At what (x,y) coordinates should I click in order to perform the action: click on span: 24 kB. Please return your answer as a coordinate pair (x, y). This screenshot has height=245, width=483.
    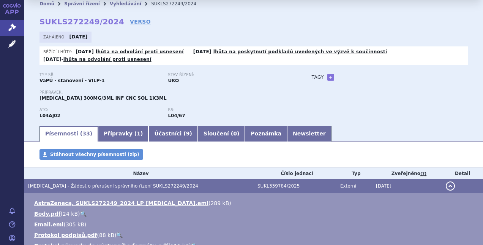
    Looking at the image, I should click on (70, 213).